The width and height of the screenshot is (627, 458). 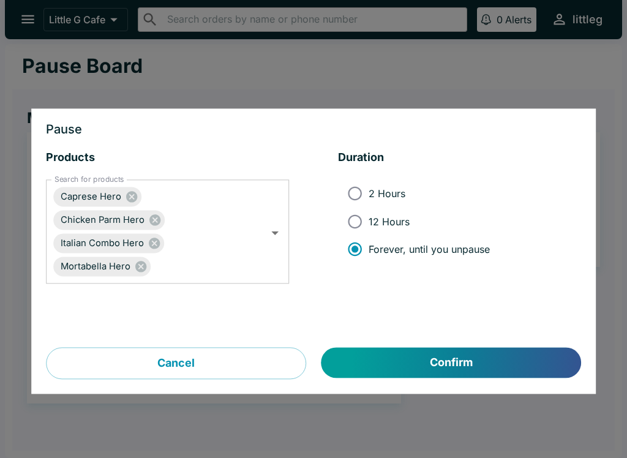 What do you see at coordinates (102, 267) in the screenshot?
I see `div: Mortabella Hero` at bounding box center [102, 267].